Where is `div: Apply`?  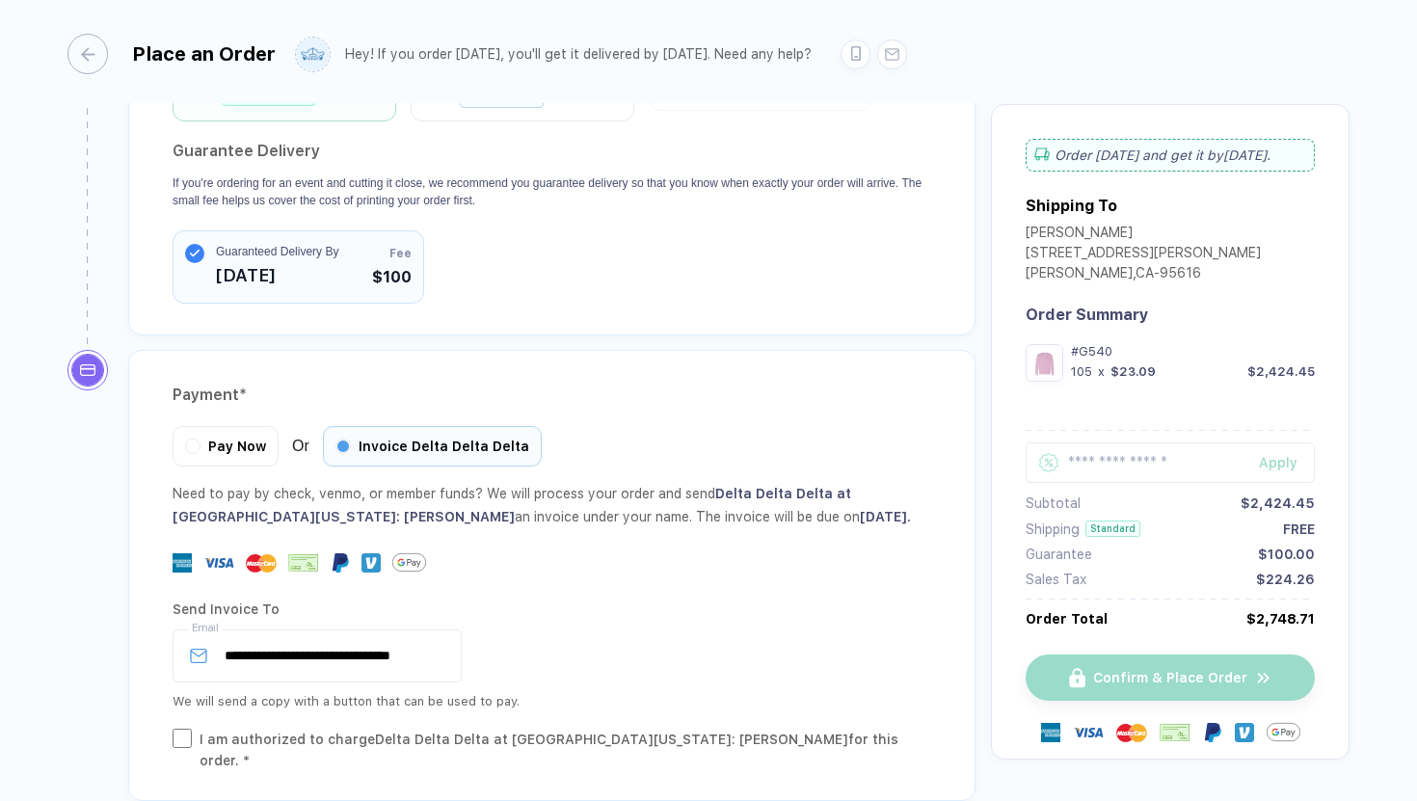 div: Apply is located at coordinates (1287, 463).